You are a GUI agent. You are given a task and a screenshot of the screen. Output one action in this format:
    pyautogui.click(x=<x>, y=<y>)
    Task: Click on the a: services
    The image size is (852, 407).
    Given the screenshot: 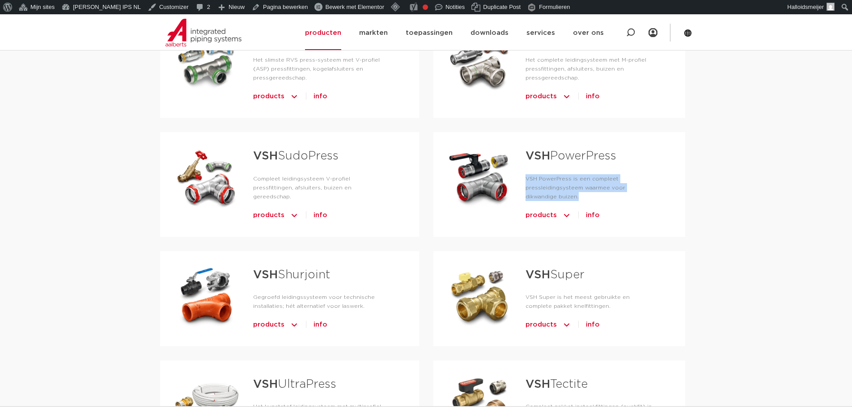 What is the action you would take?
    pyautogui.click(x=540, y=33)
    